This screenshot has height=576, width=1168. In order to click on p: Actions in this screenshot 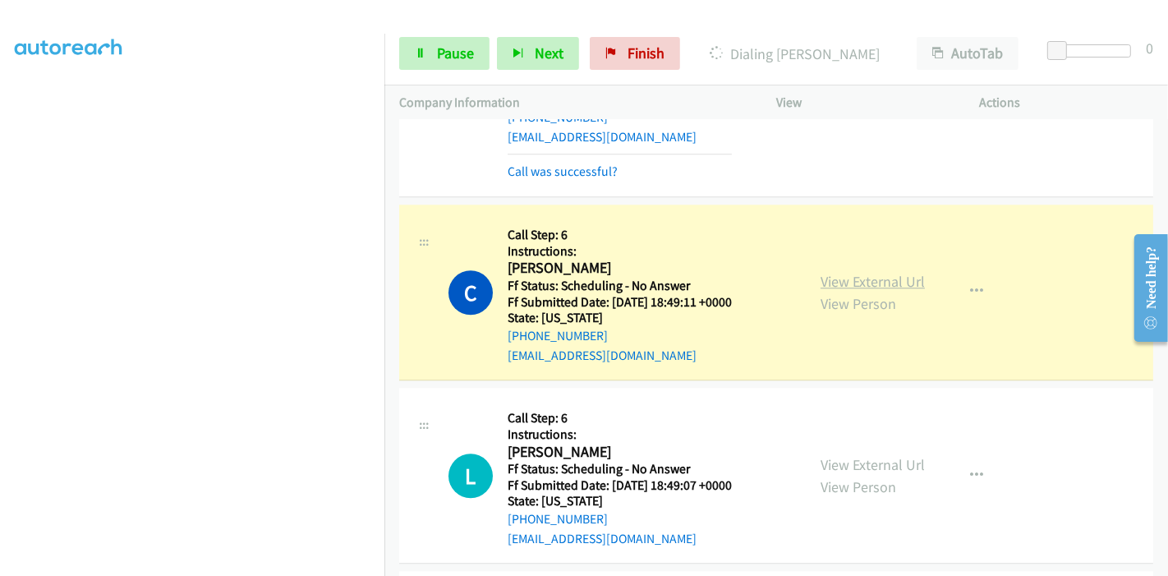, I will do `click(1067, 103)`.